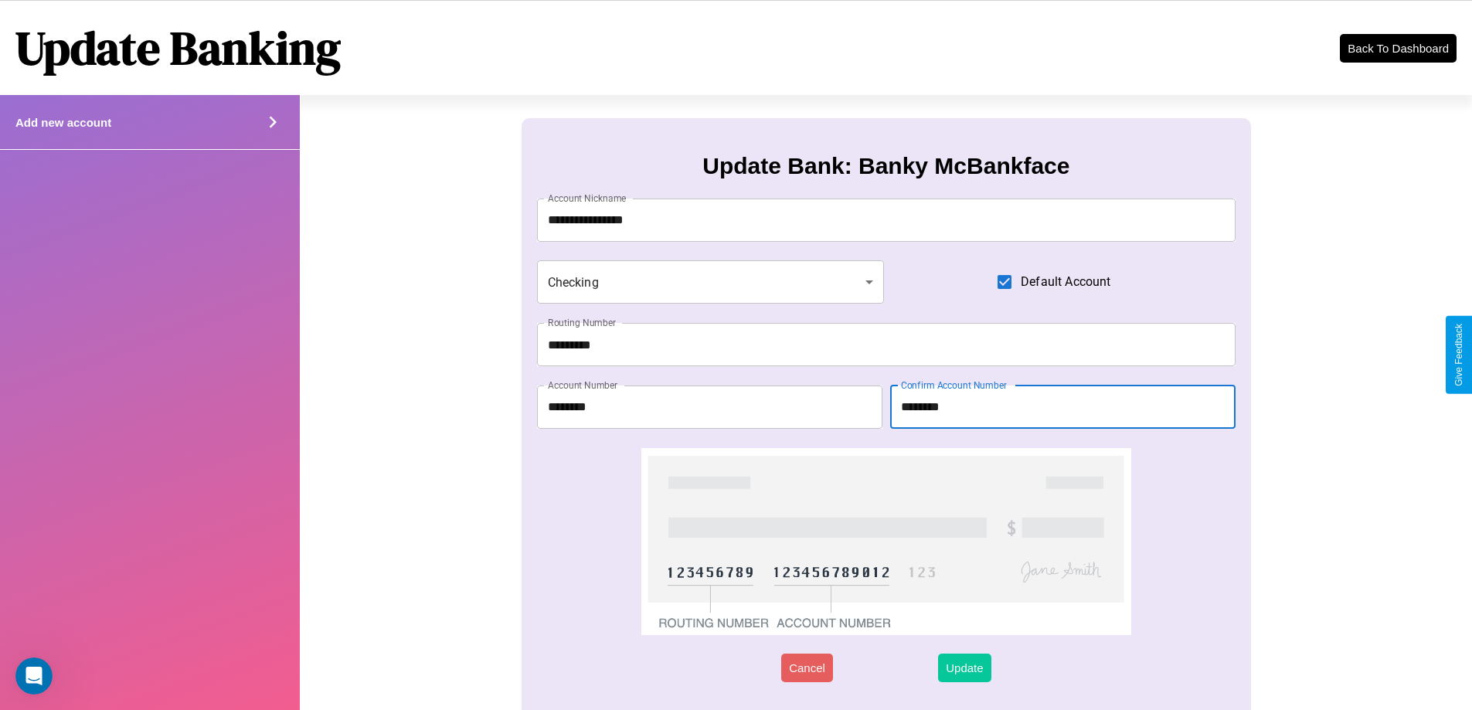  I want to click on button: Update, so click(965, 668).